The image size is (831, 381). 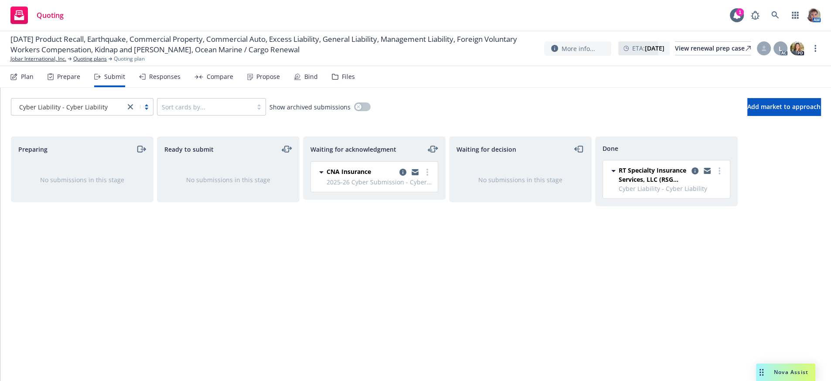 What do you see at coordinates (220, 77) in the screenshot?
I see `div: Compare` at bounding box center [220, 77].